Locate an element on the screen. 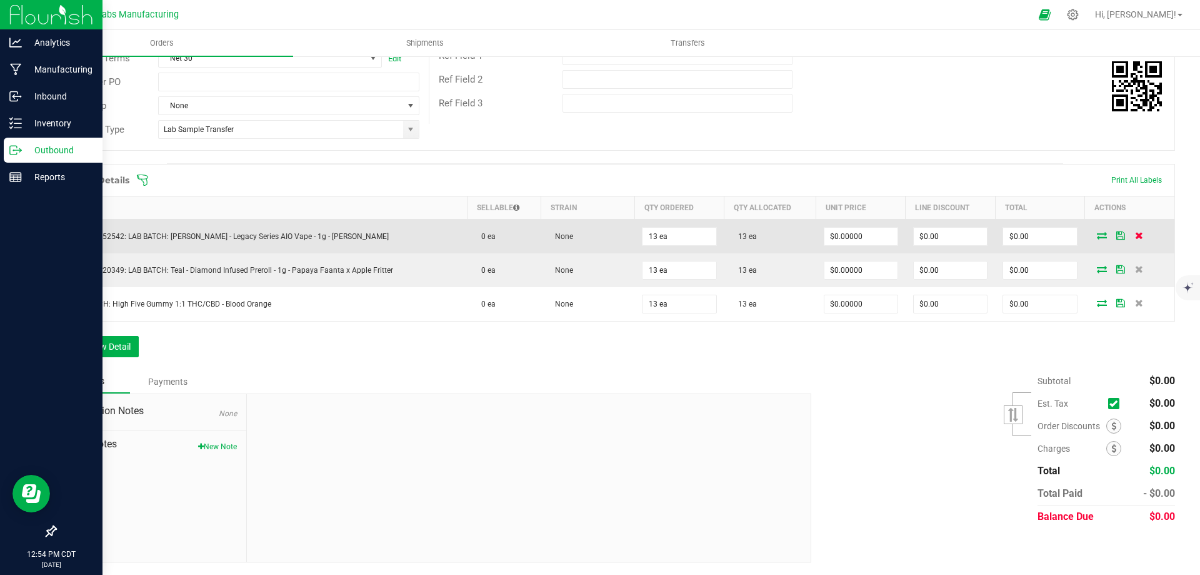  inline-svg: Manufacturing is located at coordinates (16, 69).